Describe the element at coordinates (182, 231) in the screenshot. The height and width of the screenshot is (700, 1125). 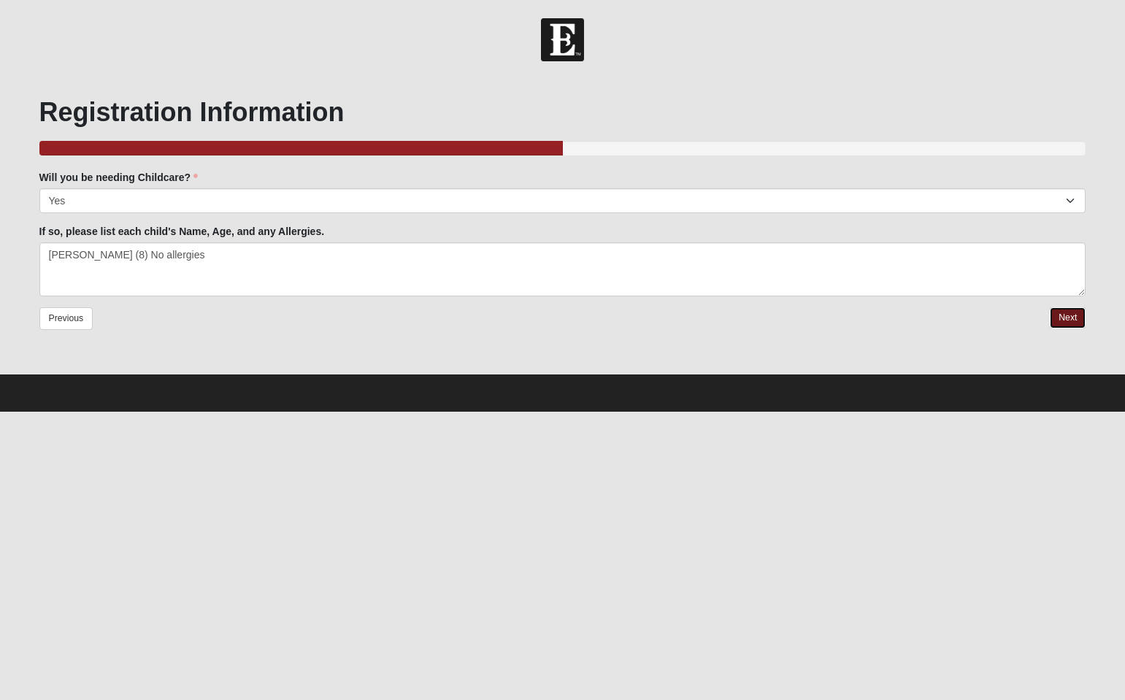
I see `label: If so, please list each child's Name, Age, and any Allergies.` at that location.